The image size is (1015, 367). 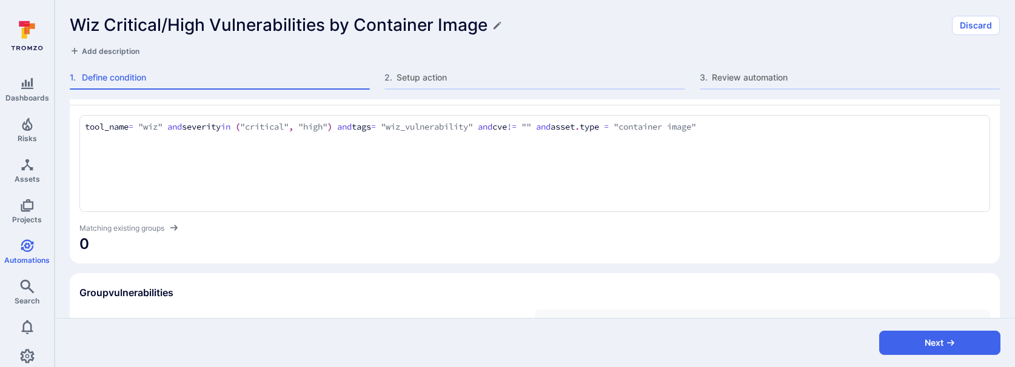 I want to click on span: 1 ., so click(x=75, y=78).